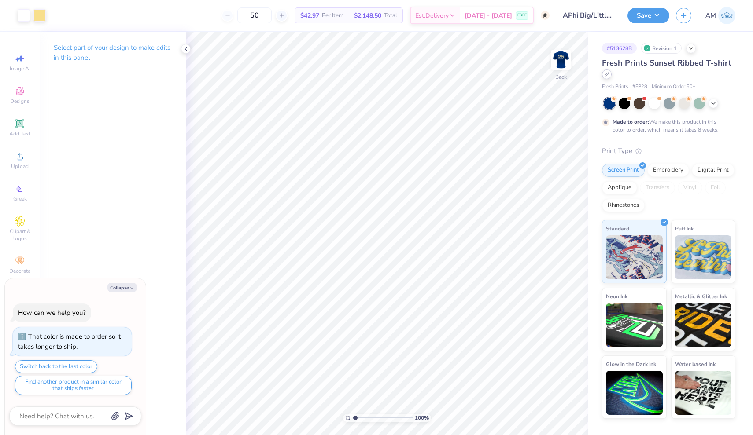 The height and width of the screenshot is (435, 753). Describe the element at coordinates (20, 235) in the screenshot. I see `span: Clipart & logos` at that location.